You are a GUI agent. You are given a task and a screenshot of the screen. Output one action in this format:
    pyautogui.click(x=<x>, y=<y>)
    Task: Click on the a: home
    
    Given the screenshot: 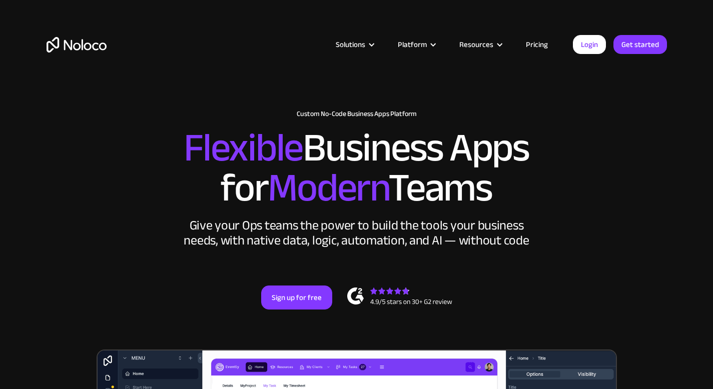 What is the action you would take?
    pyautogui.click(x=77, y=45)
    